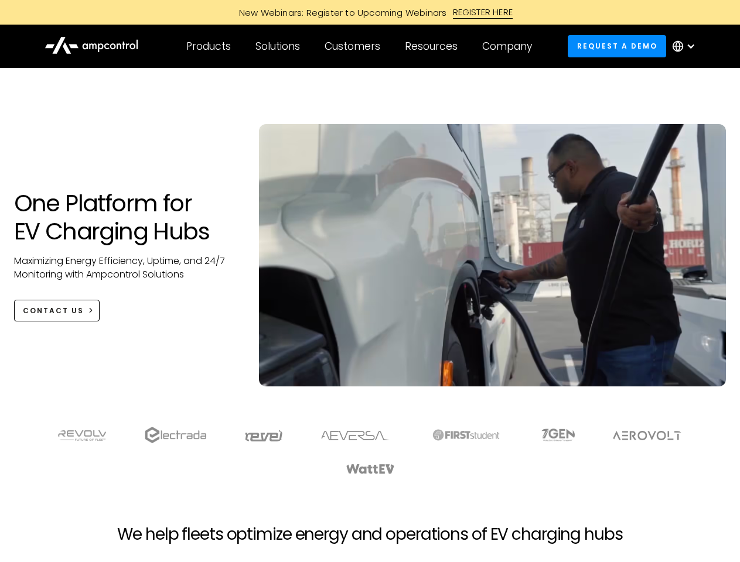 The width and height of the screenshot is (740, 562). Describe the element at coordinates (370, 535) in the screenshot. I see `h2: We help fleets optimize energy and operations of EV charging hubs` at that location.